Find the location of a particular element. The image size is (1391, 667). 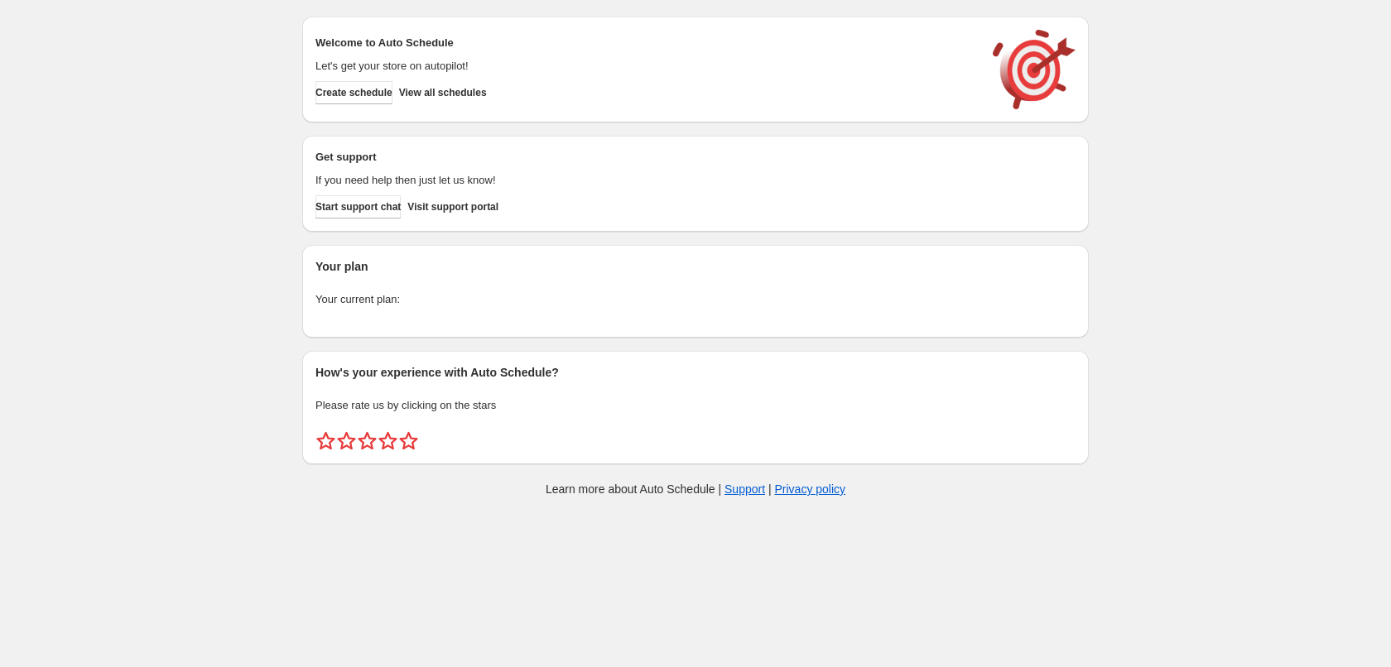

button: Create schedule is located at coordinates (354, 93).